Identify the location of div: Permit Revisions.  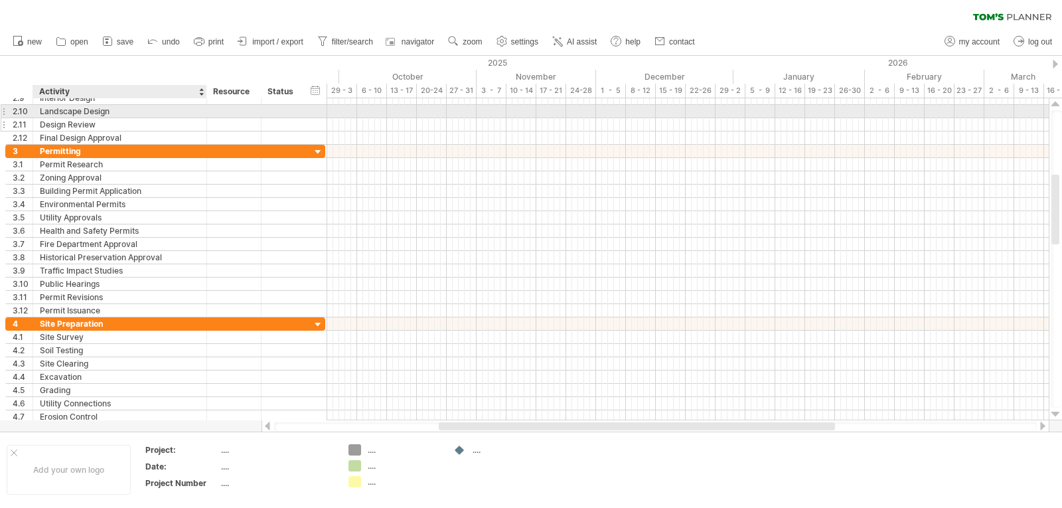
(119, 297).